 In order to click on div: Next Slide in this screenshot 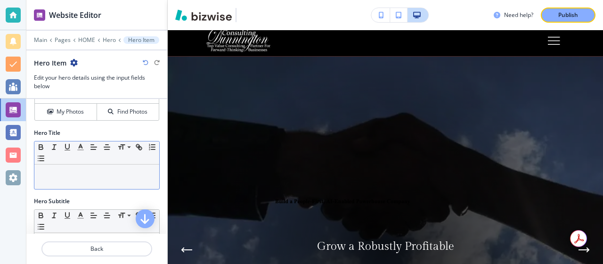, I will do `click(585, 250)`.